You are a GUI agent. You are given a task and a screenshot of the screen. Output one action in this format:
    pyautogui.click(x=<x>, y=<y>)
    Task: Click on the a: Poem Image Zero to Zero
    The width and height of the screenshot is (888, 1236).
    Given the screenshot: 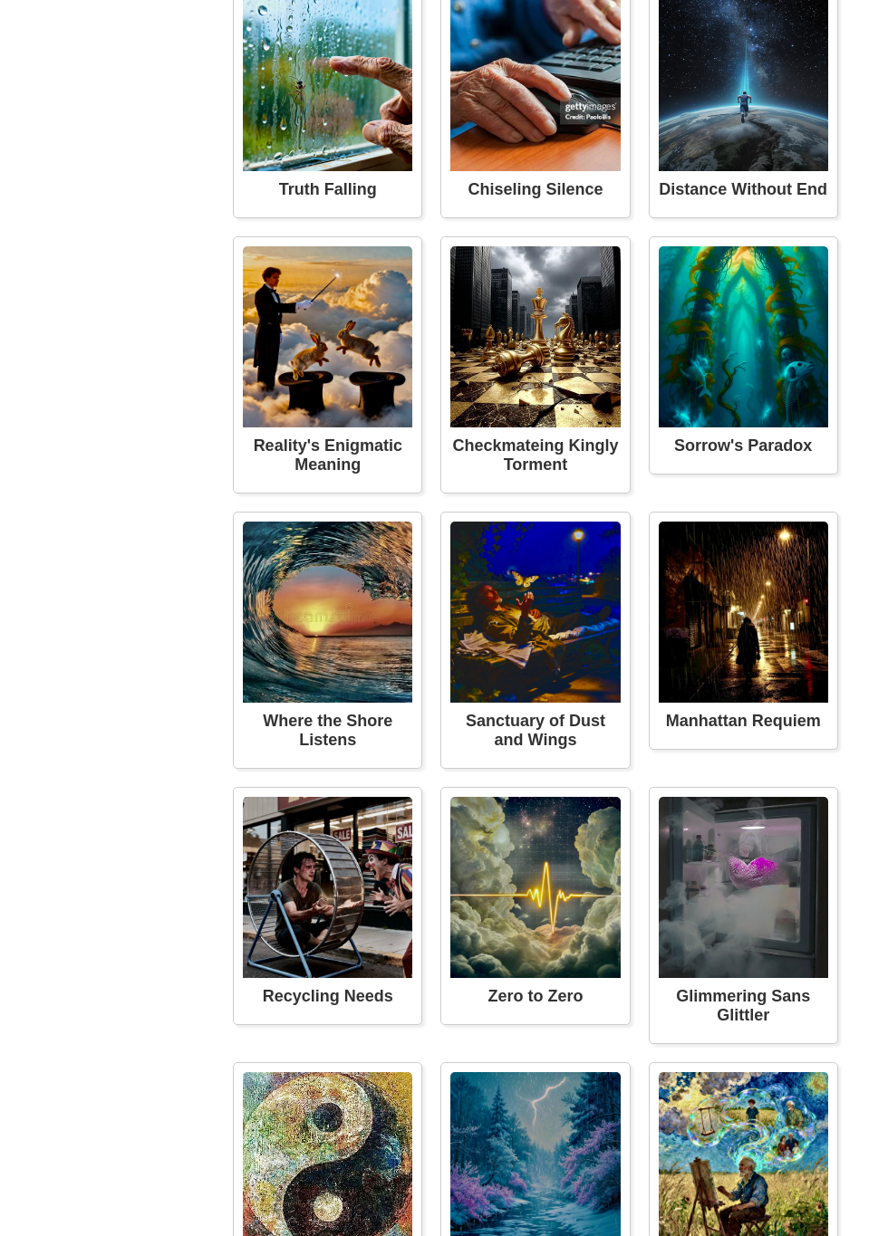 What is the action you would take?
    pyautogui.click(x=534, y=906)
    